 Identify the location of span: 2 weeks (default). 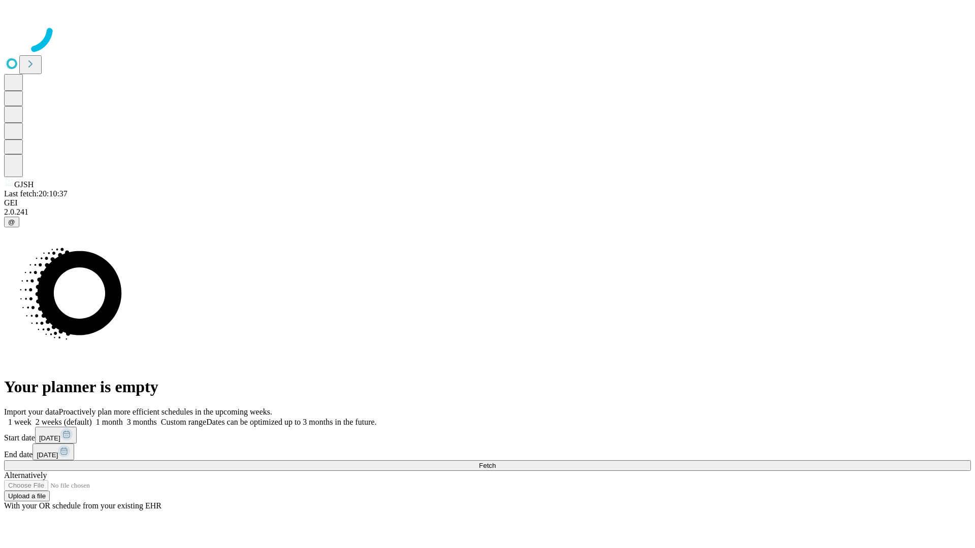
(63, 422).